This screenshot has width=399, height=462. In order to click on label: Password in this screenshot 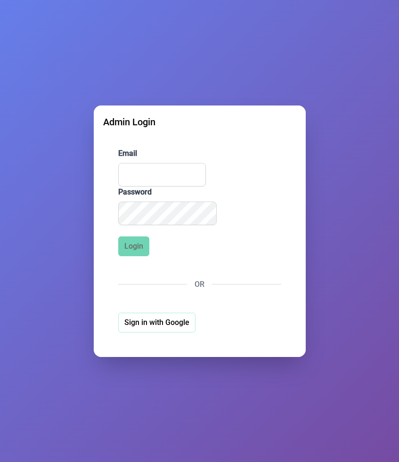, I will do `click(200, 192)`.